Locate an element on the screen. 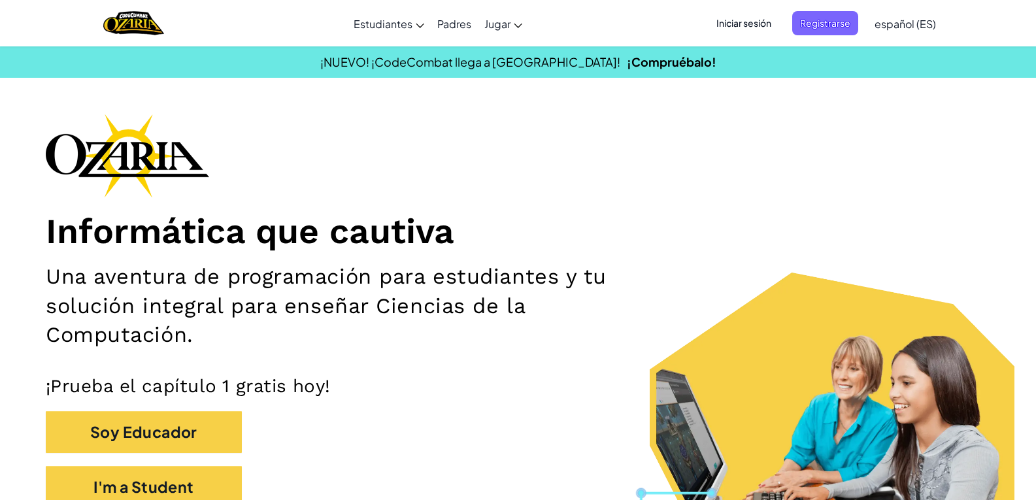 The width and height of the screenshot is (1036, 500). span: Registrarse is located at coordinates (825, 23).